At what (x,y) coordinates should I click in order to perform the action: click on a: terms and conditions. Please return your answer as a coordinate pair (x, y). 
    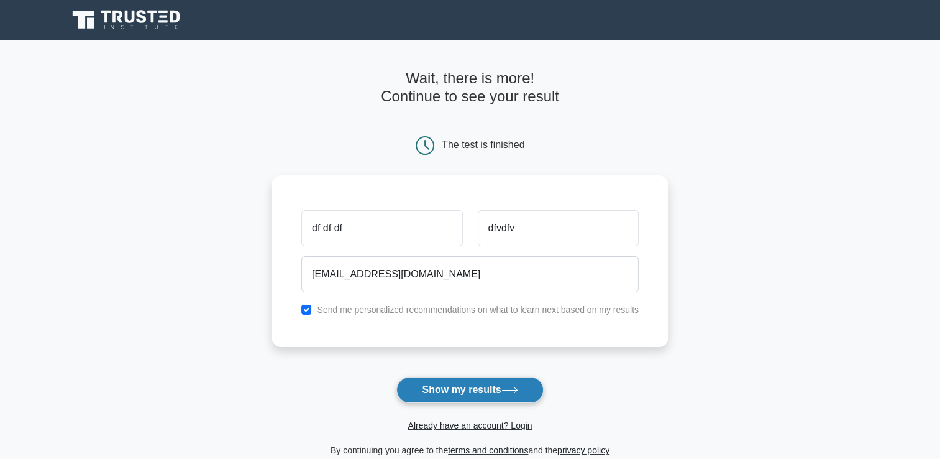
    Looking at the image, I should click on (488, 450).